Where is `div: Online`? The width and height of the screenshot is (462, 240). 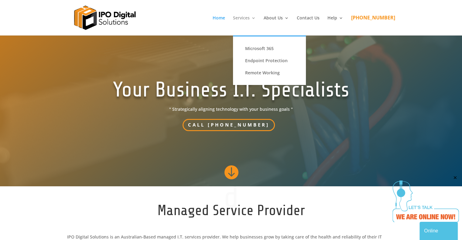
div: Online is located at coordinates (19, 10).